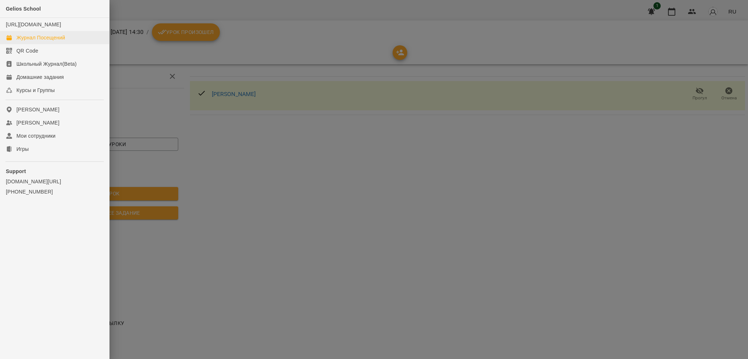 This screenshot has width=748, height=359. I want to click on p: Support, so click(54, 171).